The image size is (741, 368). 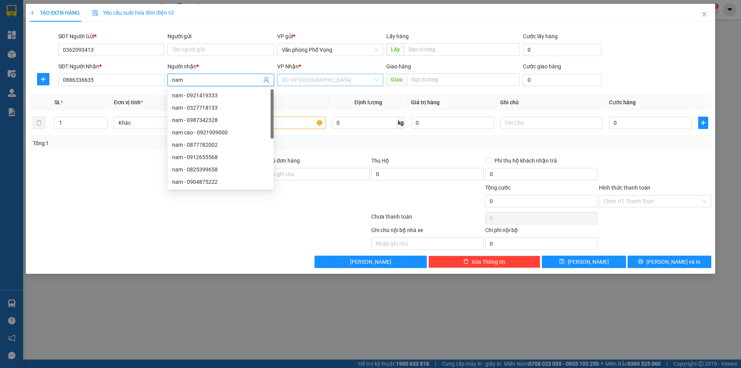 What do you see at coordinates (330, 50) in the screenshot?
I see `span: Văn phòng Phố Vọng` at bounding box center [330, 50].